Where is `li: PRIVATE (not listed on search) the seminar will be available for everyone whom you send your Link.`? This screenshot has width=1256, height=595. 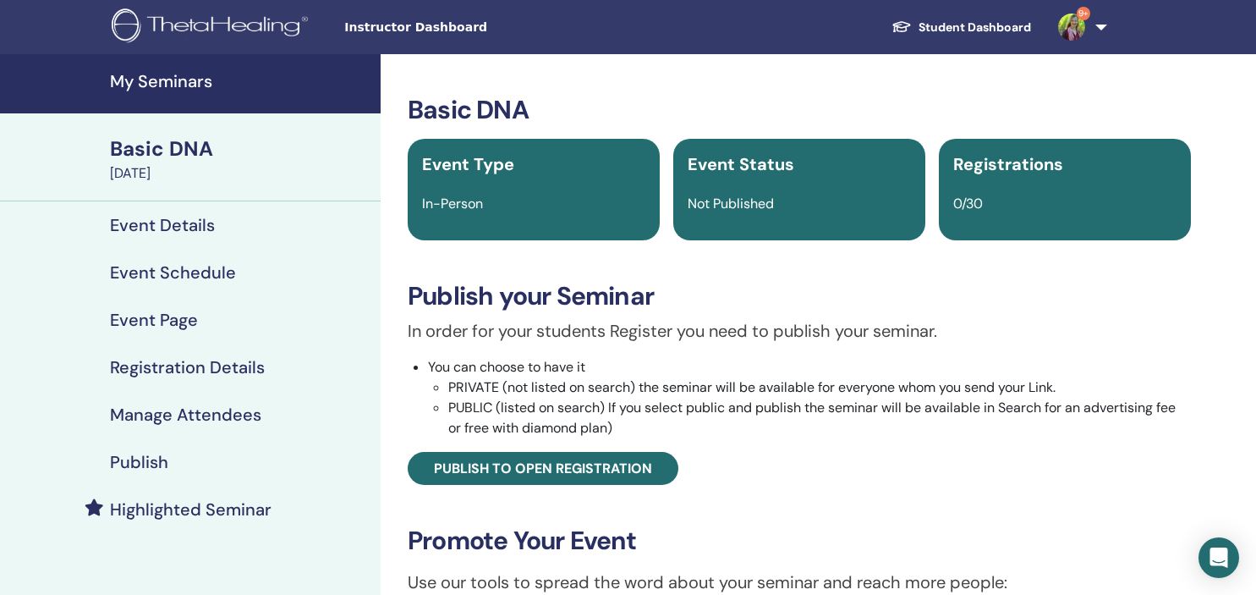 li: PRIVATE (not listed on search) the seminar will be available for everyone whom you send your Link. is located at coordinates (819, 387).